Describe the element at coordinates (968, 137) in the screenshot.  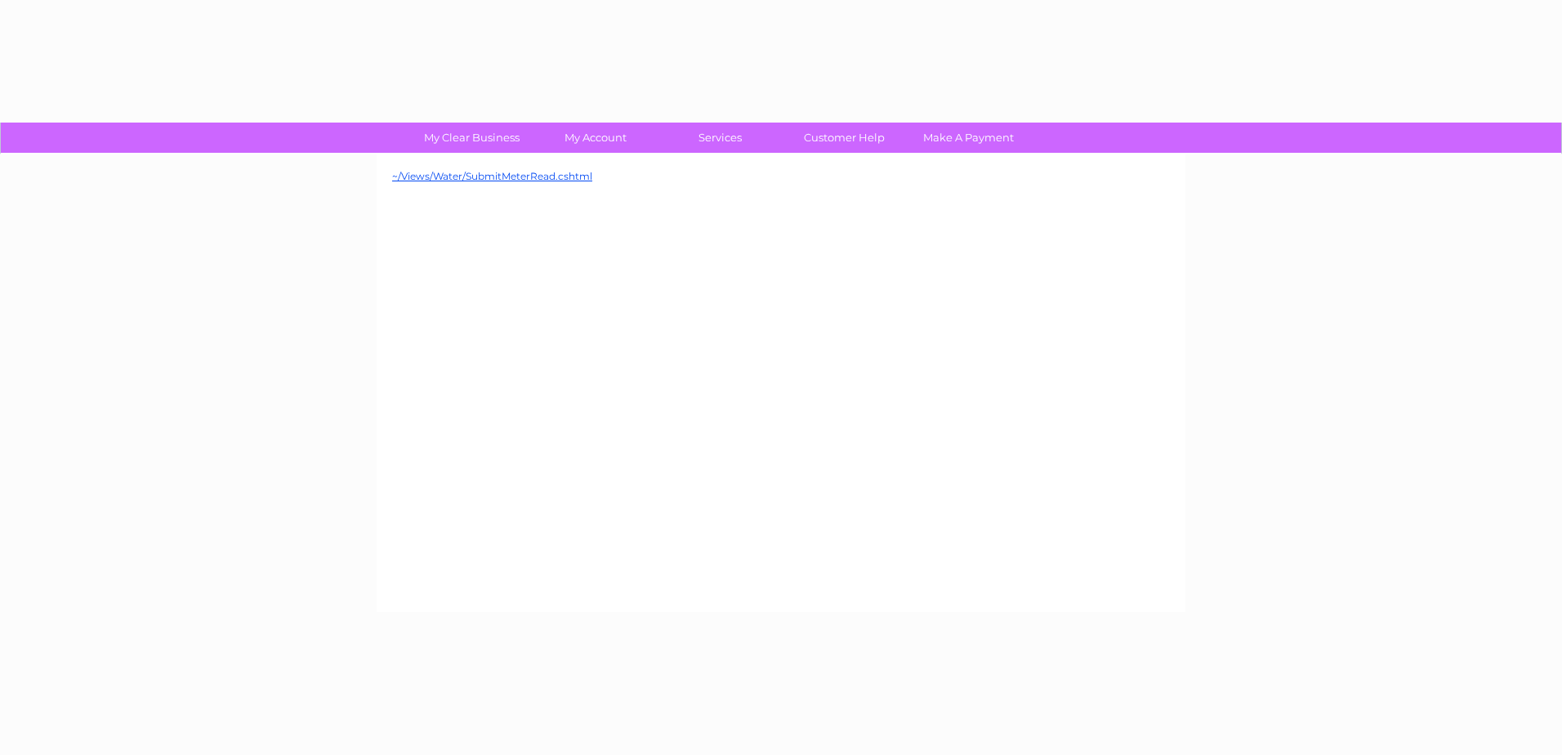
I see `a: Make A Payment` at that location.